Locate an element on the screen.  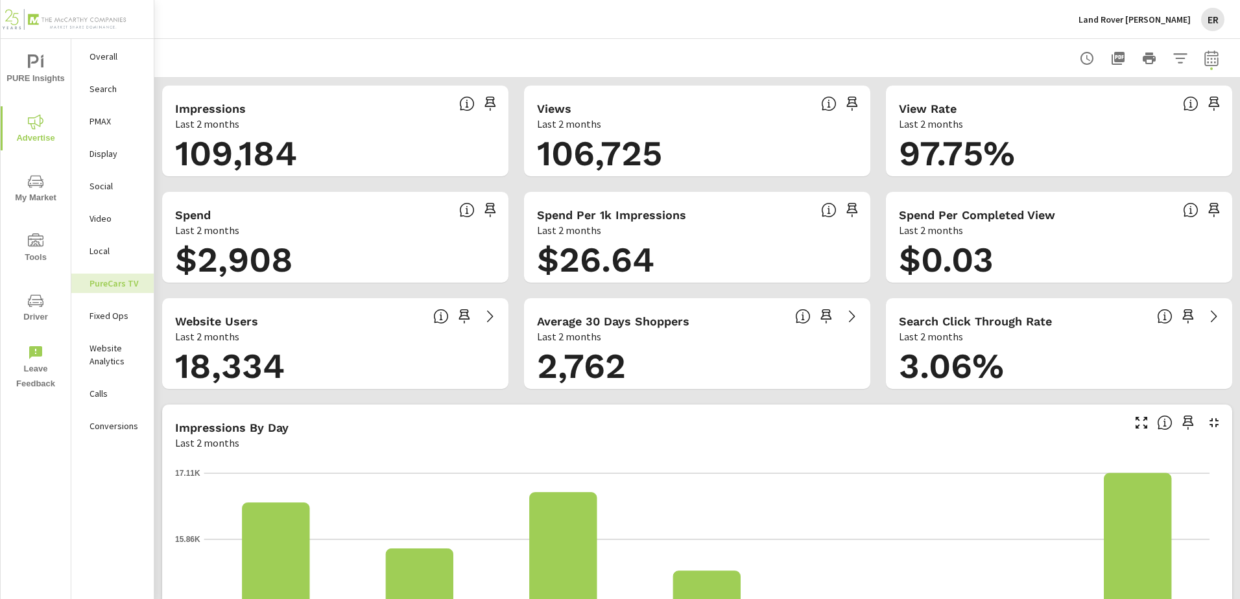
h1: 2,762 is located at coordinates (697, 367).